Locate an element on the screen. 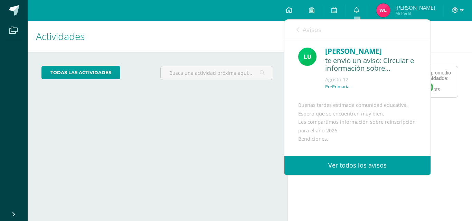 This screenshot has height=221, width=472. span: pts is located at coordinates (436, 89).